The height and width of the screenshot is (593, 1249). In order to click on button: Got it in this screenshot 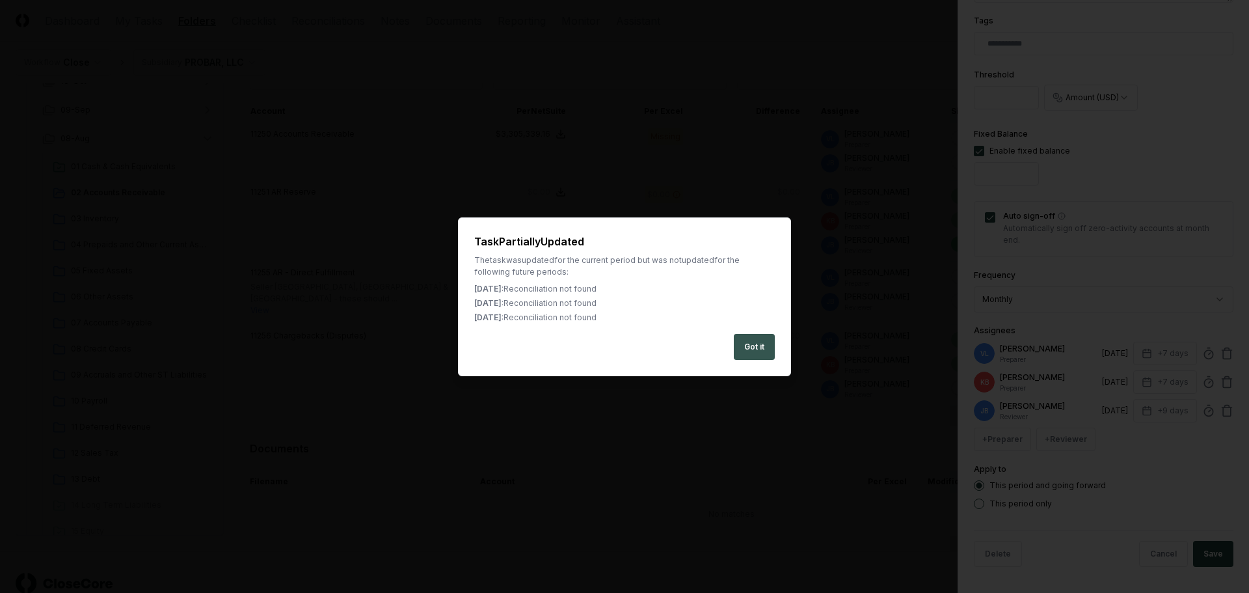, I will do `click(754, 347)`.